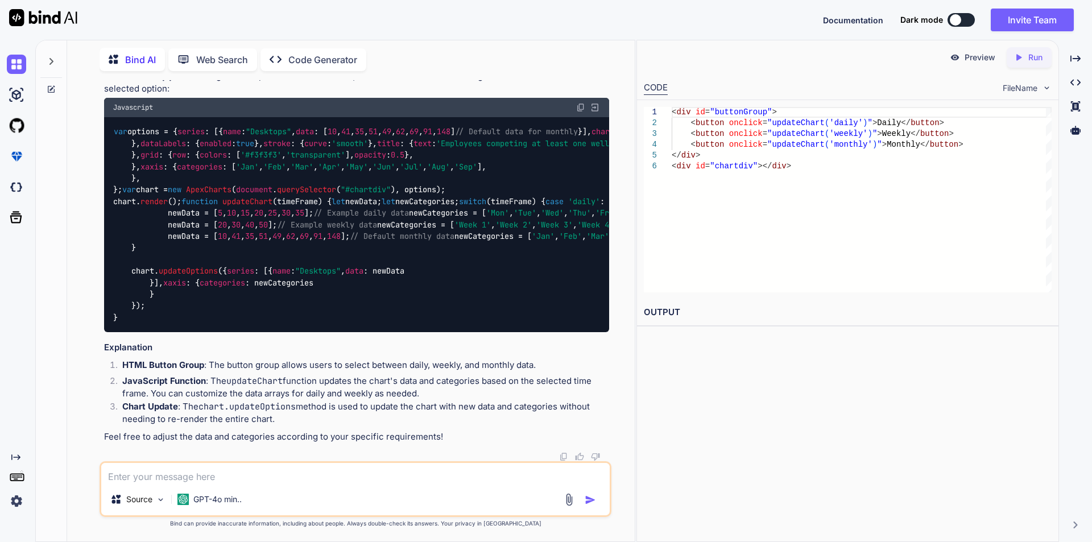 This screenshot has height=542, width=1092. I want to click on img: like, so click(580, 457).